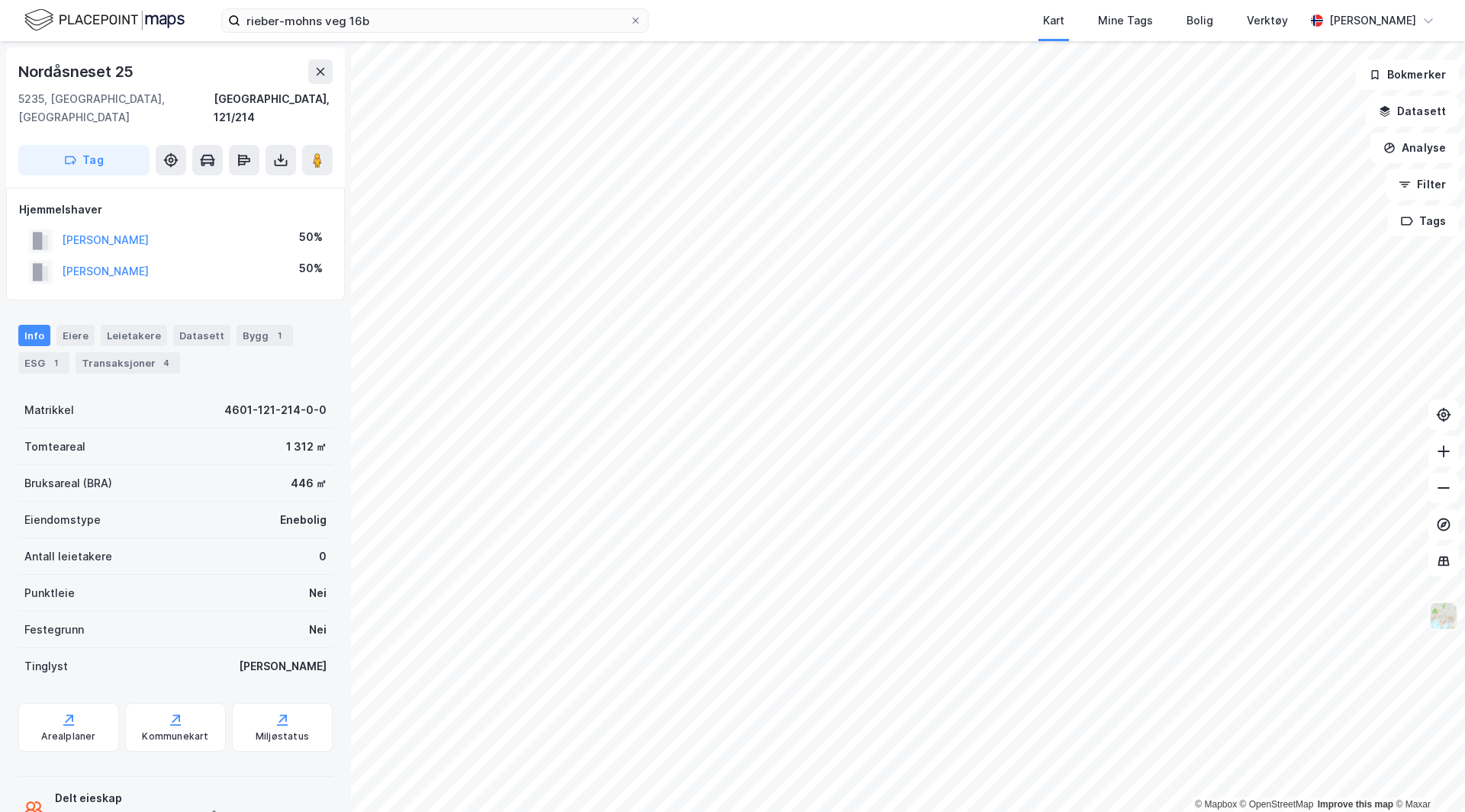  Describe the element at coordinates (265, 336) in the screenshot. I see `div: Bygg` at that location.